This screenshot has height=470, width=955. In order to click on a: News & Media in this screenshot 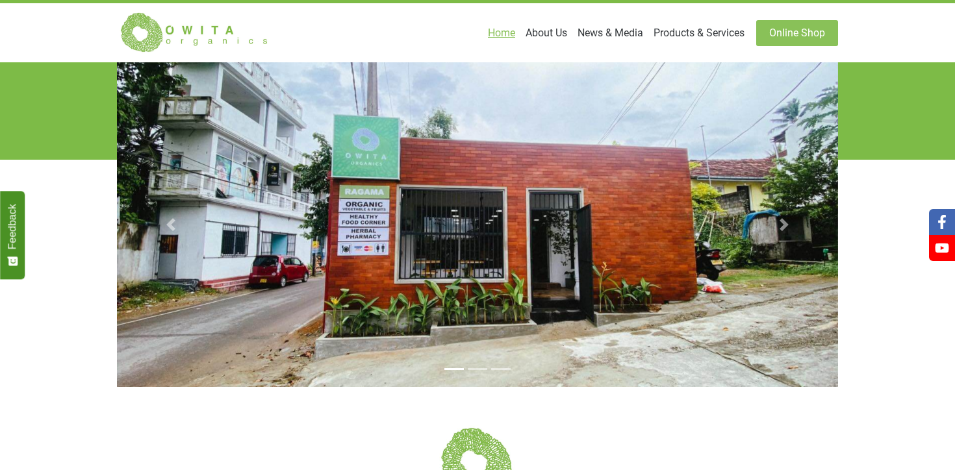, I will do `click(610, 33)`.